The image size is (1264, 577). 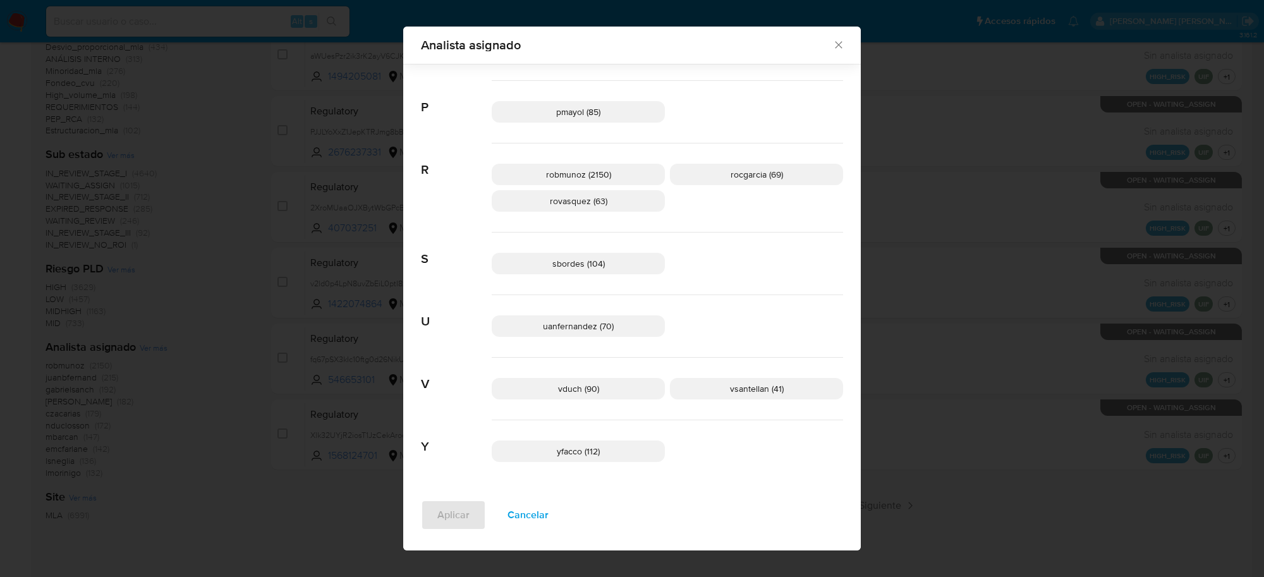 What do you see at coordinates (578, 451) in the screenshot?
I see `span: yfacco (112)` at bounding box center [578, 451].